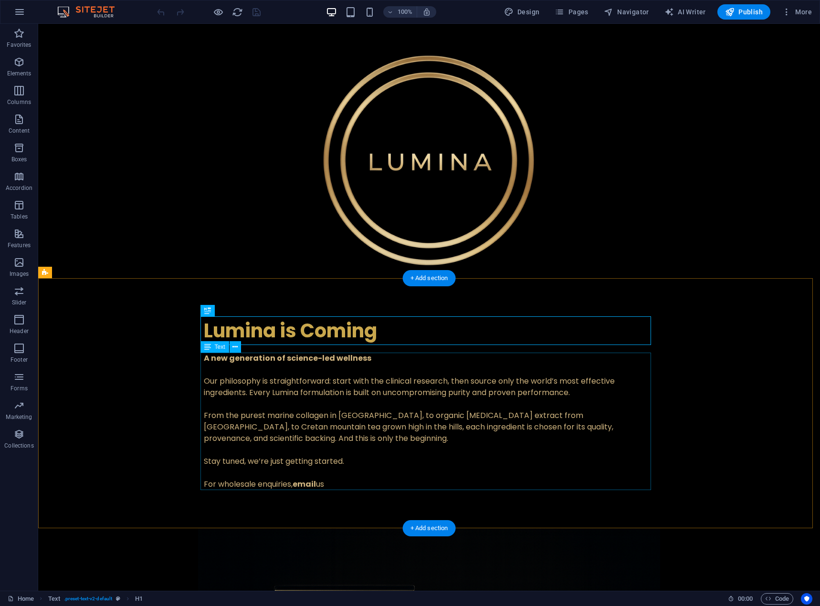 Image resolution: width=820 pixels, height=606 pixels. Describe the element at coordinates (521, 12) in the screenshot. I see `span: Design` at that location.